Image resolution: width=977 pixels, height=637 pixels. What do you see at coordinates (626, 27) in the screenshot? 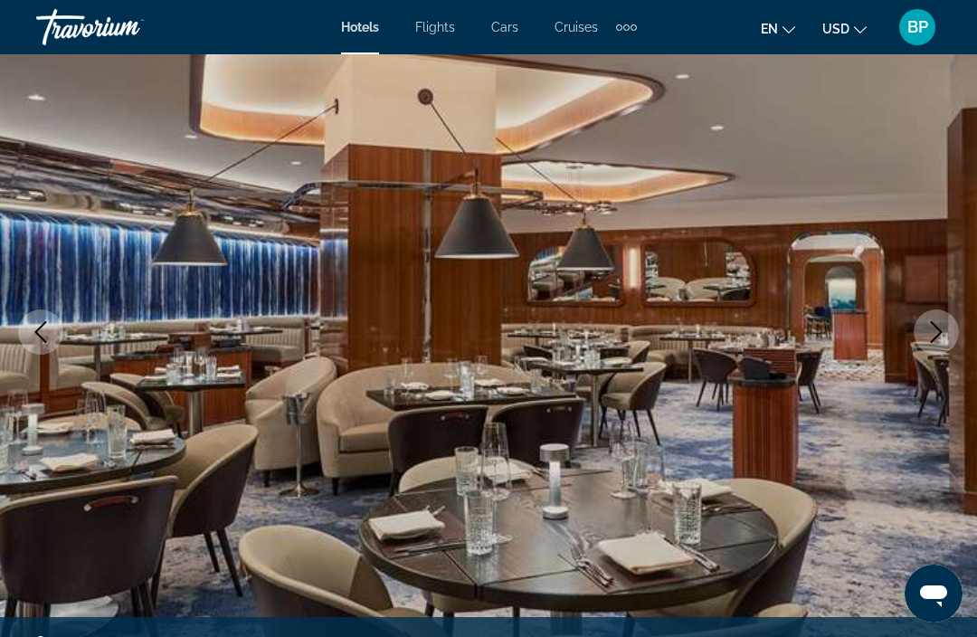
I see `button: Extra navigation items` at bounding box center [626, 27].